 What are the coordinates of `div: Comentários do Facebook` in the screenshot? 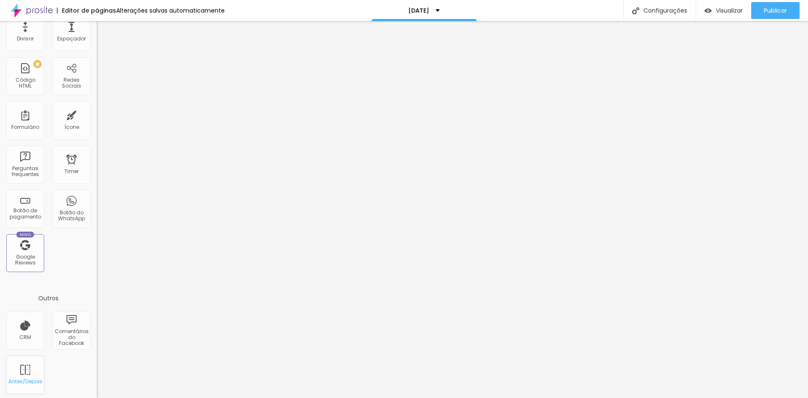 It's located at (71, 337).